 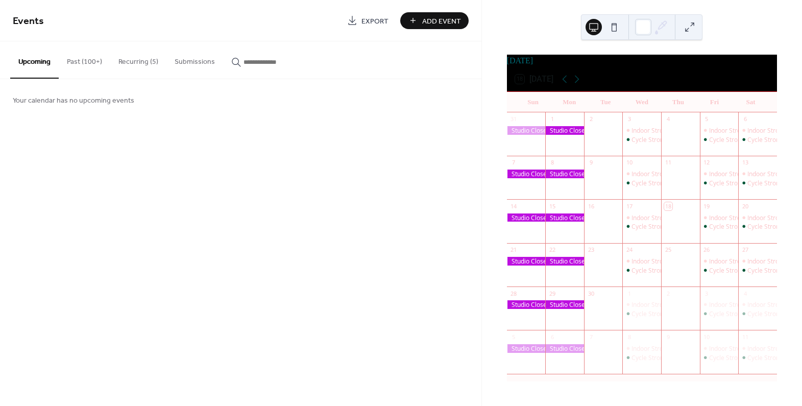 What do you see at coordinates (552, 293) in the screenshot?
I see `div: 29` at bounding box center [552, 293].